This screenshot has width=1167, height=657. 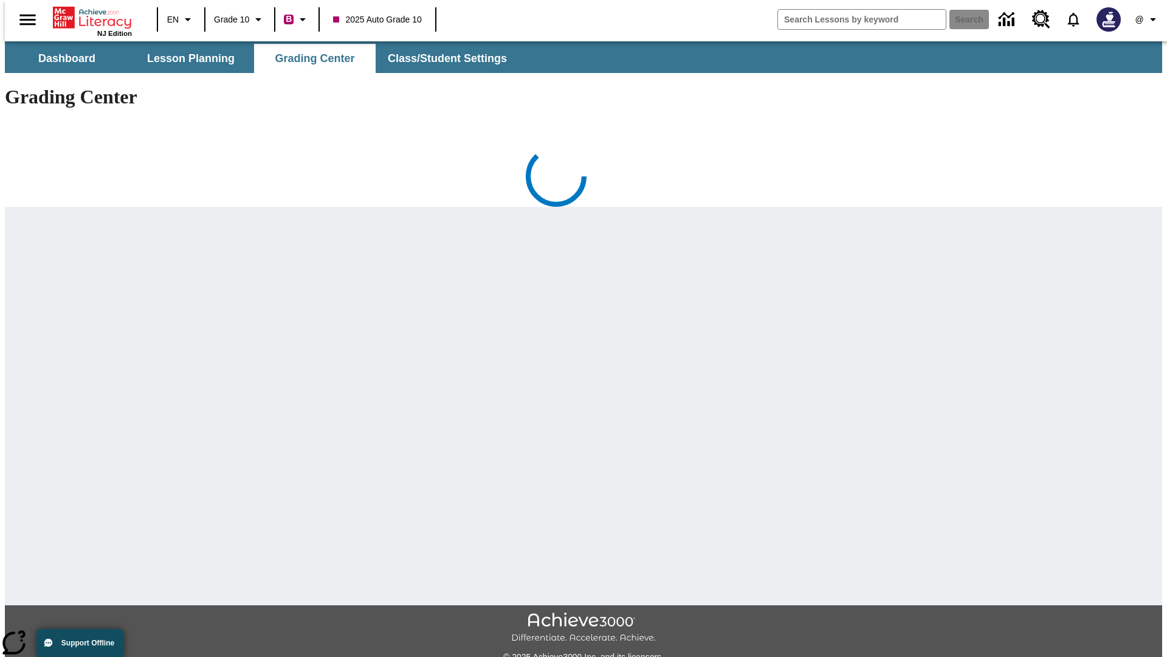 I want to click on span: Grading Center, so click(x=314, y=58).